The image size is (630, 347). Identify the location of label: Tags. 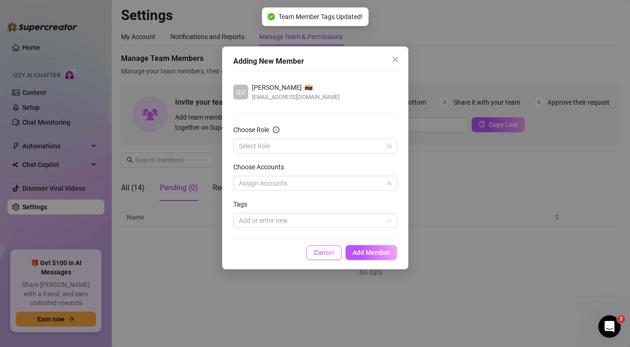
(243, 204).